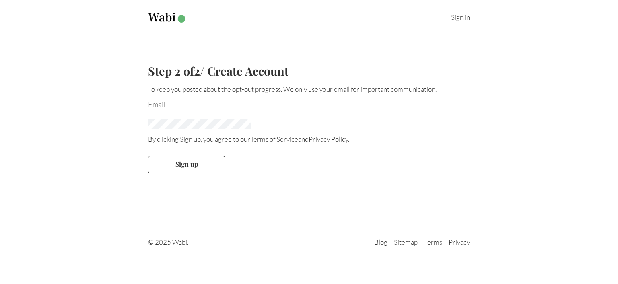 Image resolution: width=618 pixels, height=284 pixels. Describe the element at coordinates (328, 139) in the screenshot. I see `a: Privacy Policy` at that location.